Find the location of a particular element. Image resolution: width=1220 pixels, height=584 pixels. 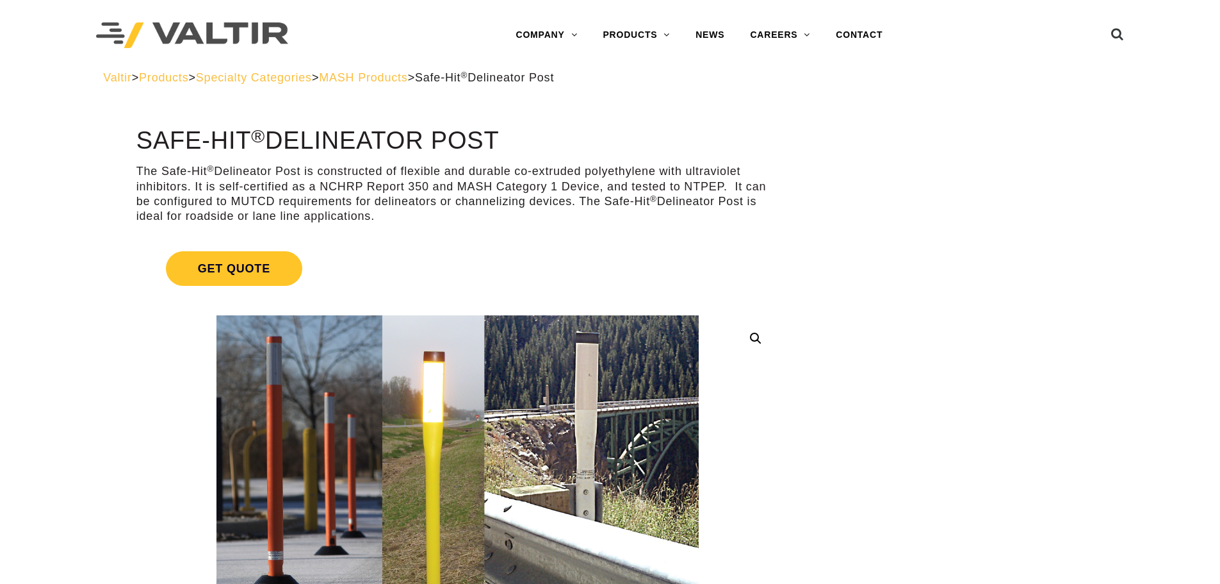

a: CAREERS is located at coordinates (780, 35).